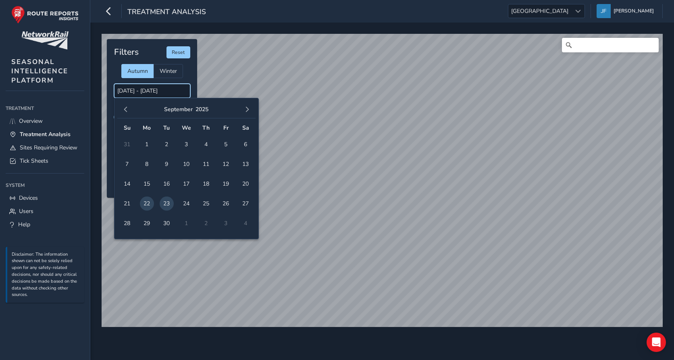 This screenshot has height=360, width=674. Describe the element at coordinates (45, 121) in the screenshot. I see `a: Overview` at that location.